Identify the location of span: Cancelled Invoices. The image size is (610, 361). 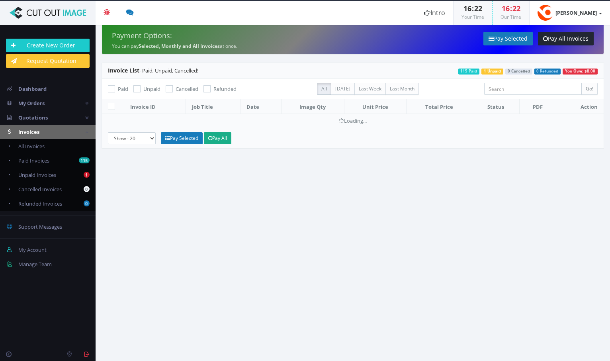
(40, 189).